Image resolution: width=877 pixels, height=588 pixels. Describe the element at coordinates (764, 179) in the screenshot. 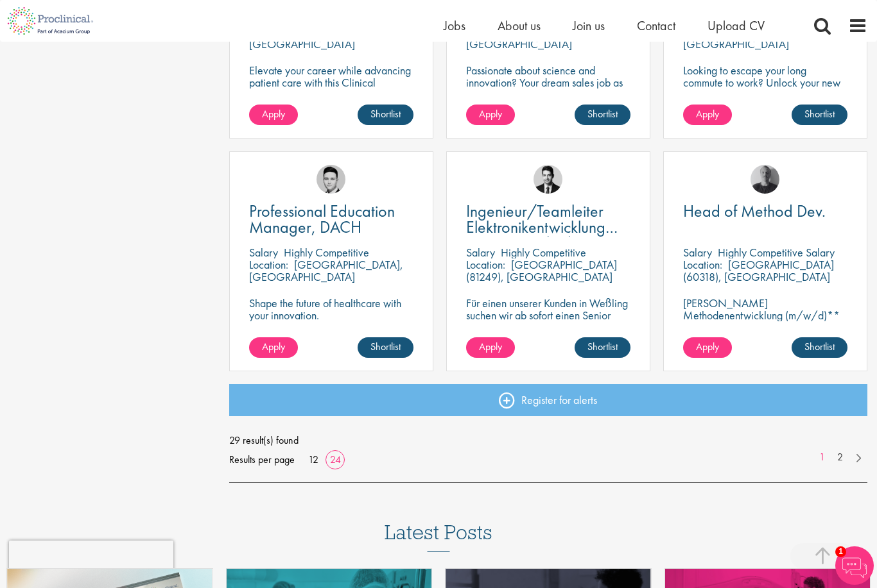

I see `a: Felix Zimmer` at that location.